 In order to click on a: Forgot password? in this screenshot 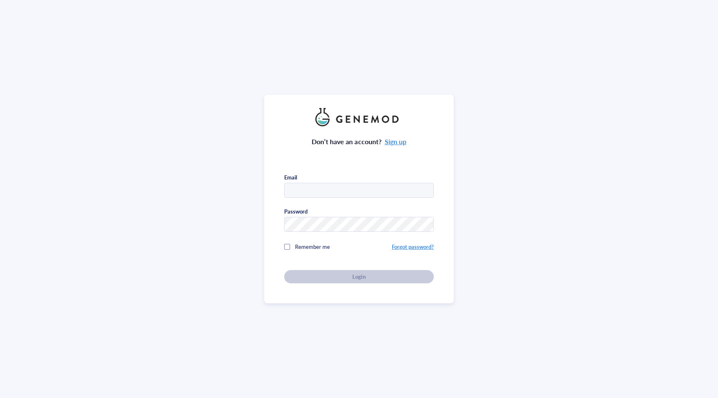, I will do `click(413, 246)`.